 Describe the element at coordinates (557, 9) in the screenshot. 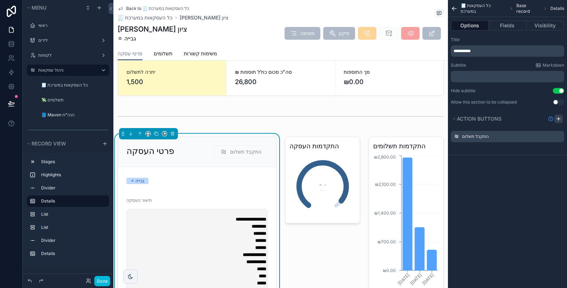

I see `span: Details` at that location.